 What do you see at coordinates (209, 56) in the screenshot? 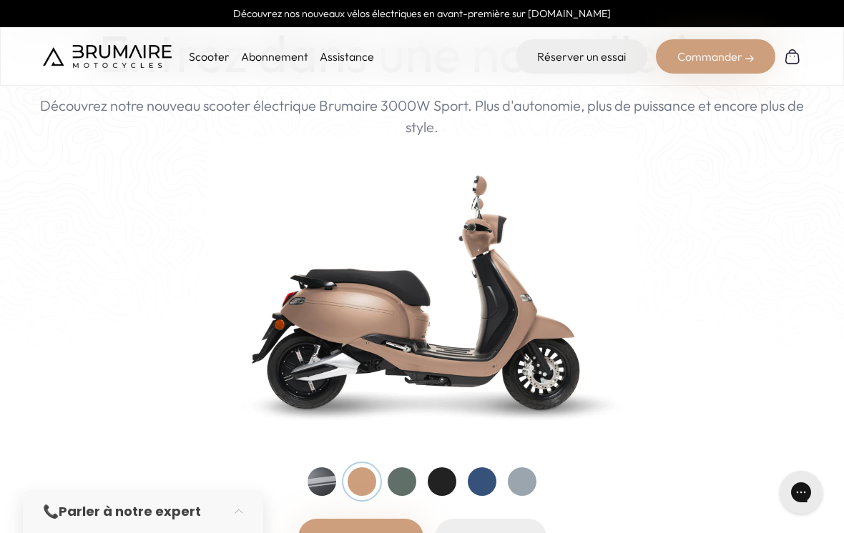
I see `p: Scooter` at bounding box center [209, 56].